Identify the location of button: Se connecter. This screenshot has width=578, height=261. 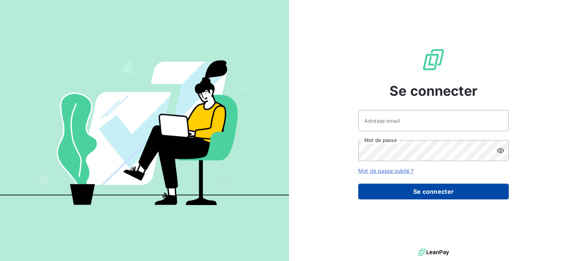
(433, 192).